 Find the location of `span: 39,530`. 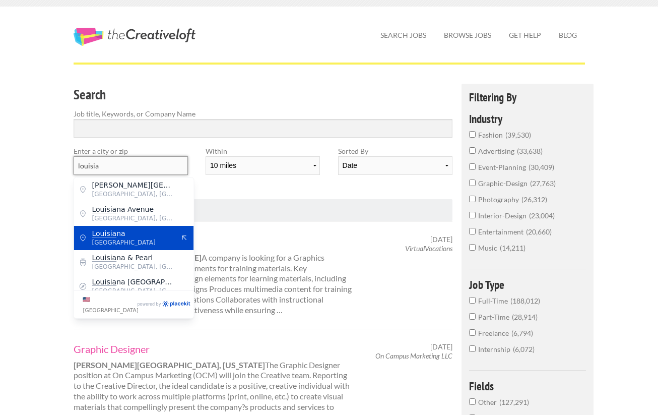

span: 39,530 is located at coordinates (518, 135).